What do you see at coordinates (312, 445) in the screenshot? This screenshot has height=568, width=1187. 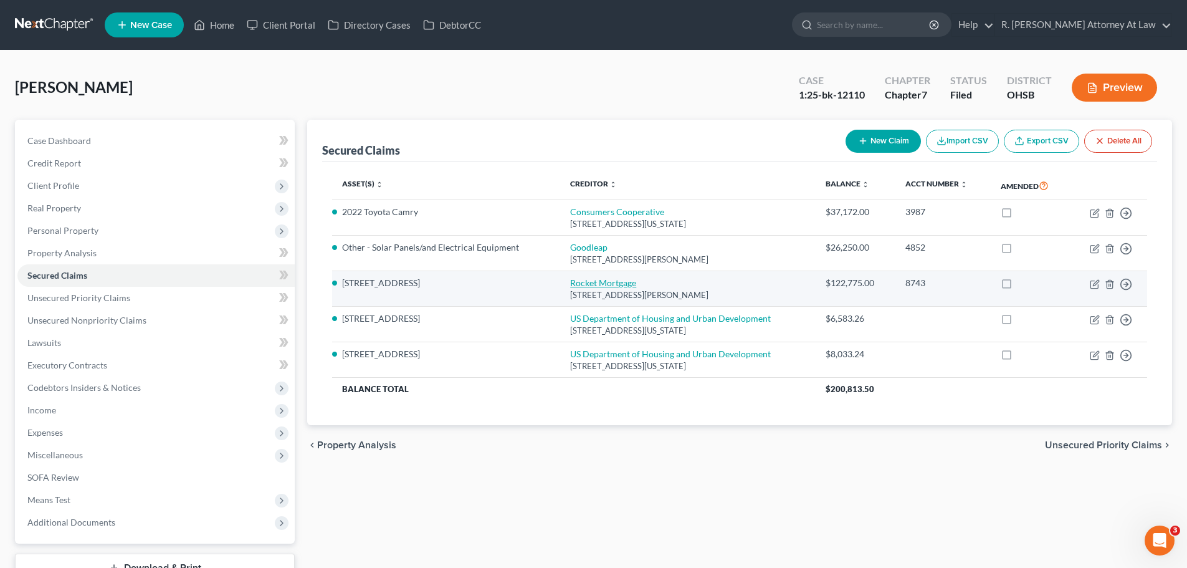 I see `i: chevron_left` at bounding box center [312, 445].